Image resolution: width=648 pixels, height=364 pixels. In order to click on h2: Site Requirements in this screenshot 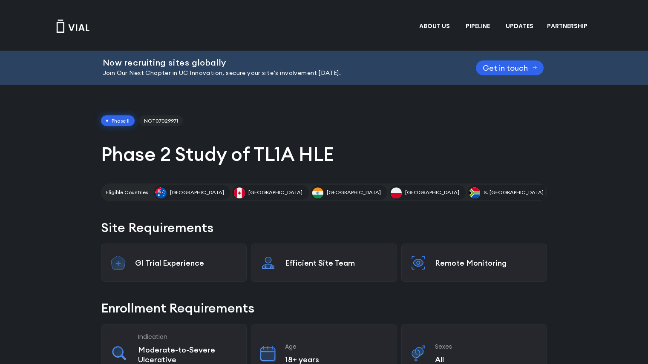, I will do `click(324, 228)`.